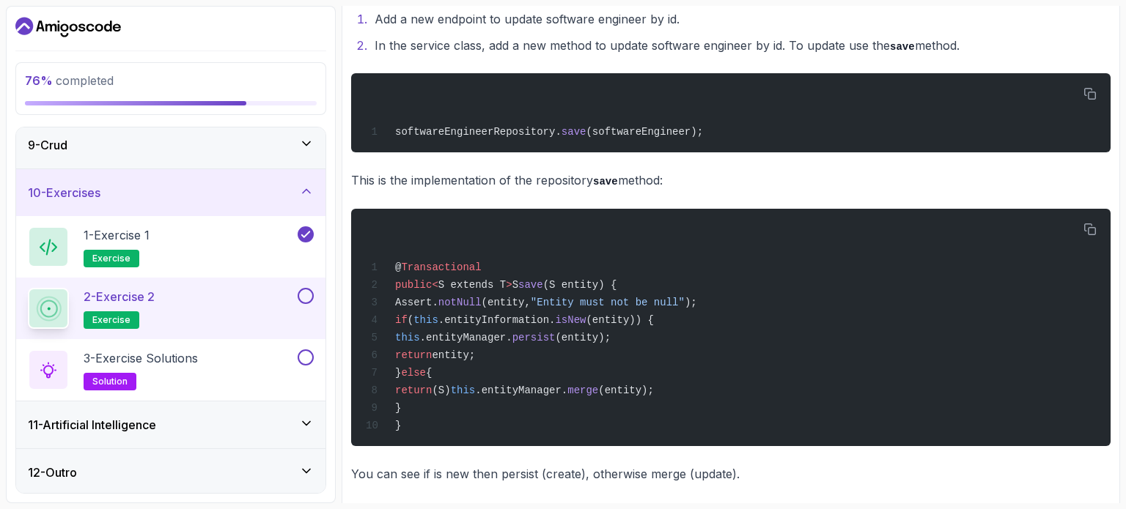 Image resolution: width=1126 pixels, height=509 pixels. Describe the element at coordinates (48, 145) in the screenshot. I see `h3: 9 - Crud` at that location.